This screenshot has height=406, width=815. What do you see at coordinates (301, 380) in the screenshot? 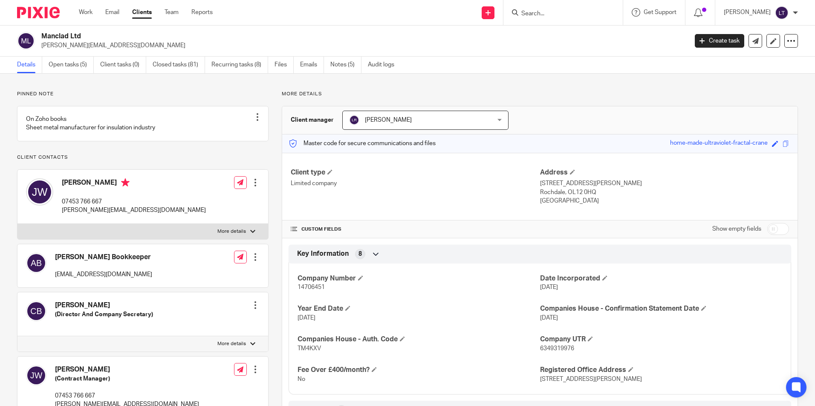
I see `span: No` at bounding box center [301, 380].